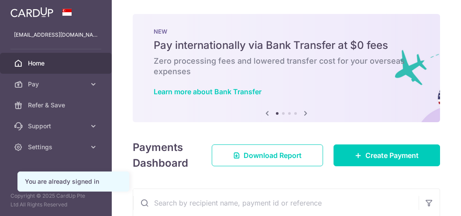 The width and height of the screenshot is (461, 216). What do you see at coordinates (164, 156) in the screenshot?
I see `h4: Payments Dashboard` at bounding box center [164, 156].